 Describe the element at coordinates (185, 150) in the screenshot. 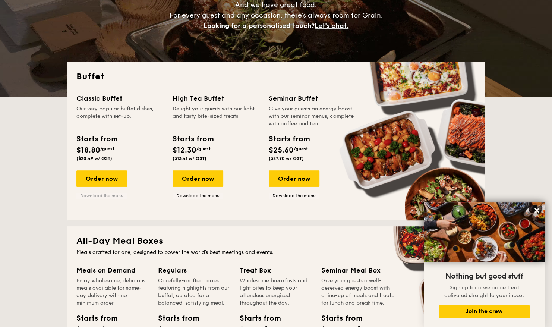

I see `span: $12.30` at that location.